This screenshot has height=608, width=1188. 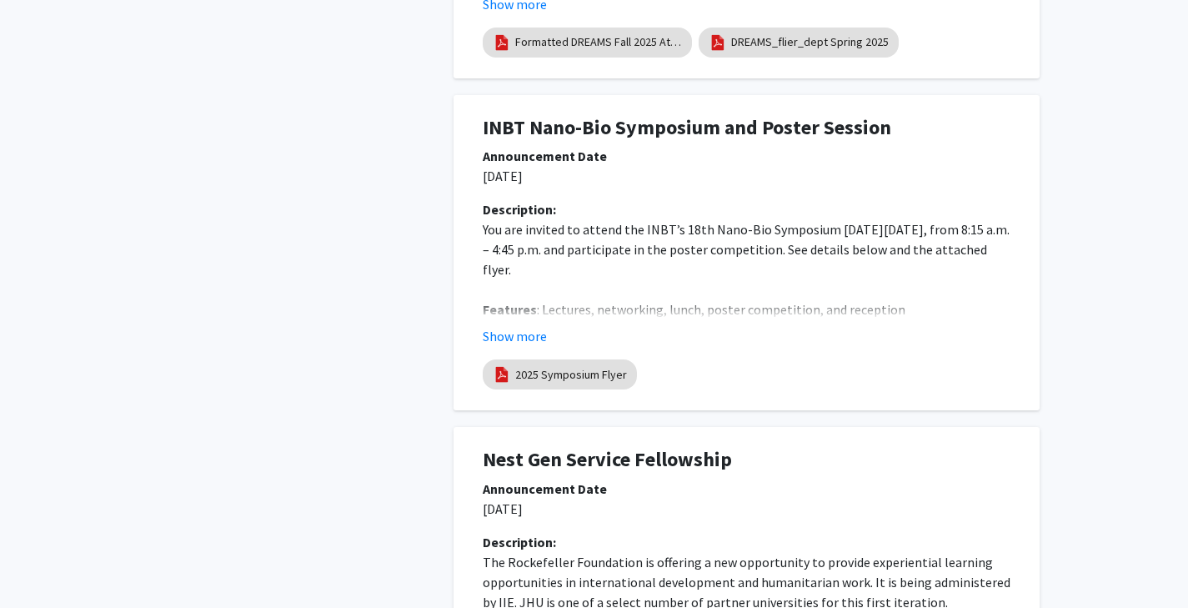 What do you see at coordinates (746, 128) in the screenshot?
I see `h1: INBT Nano-Bio Symposium and Poster Session` at bounding box center [746, 128].